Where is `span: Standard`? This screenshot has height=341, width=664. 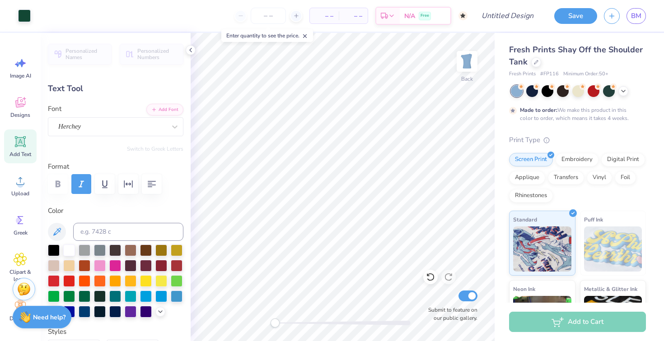
span: Standard is located at coordinates (525, 219).